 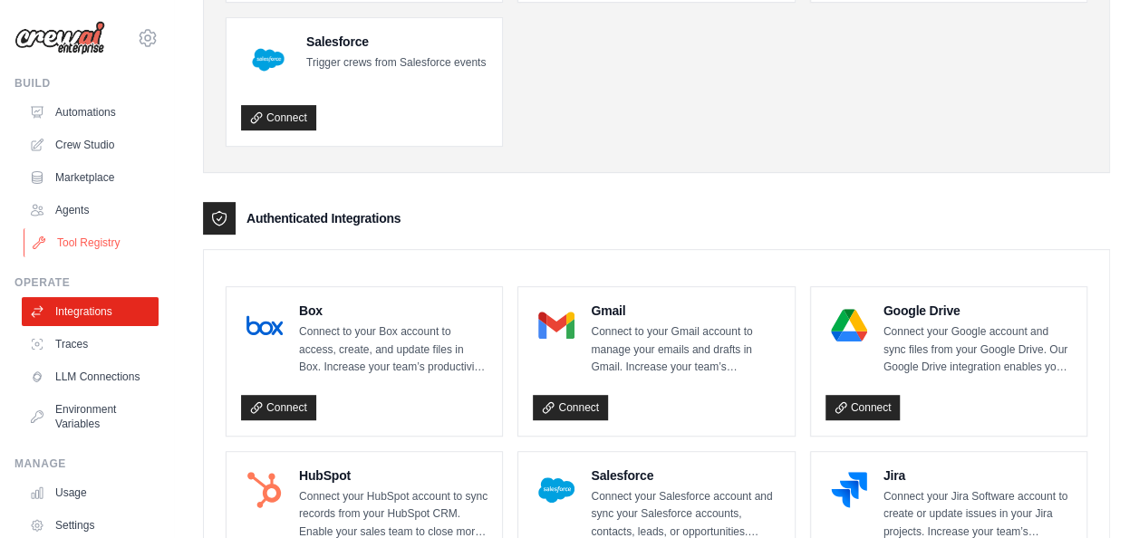 What do you see at coordinates (685, 350) in the screenshot?
I see `p: Connect to your Gmail account to manage your emails and drafts in Gmail. Increase your team’s pro...` at bounding box center [685, 350].